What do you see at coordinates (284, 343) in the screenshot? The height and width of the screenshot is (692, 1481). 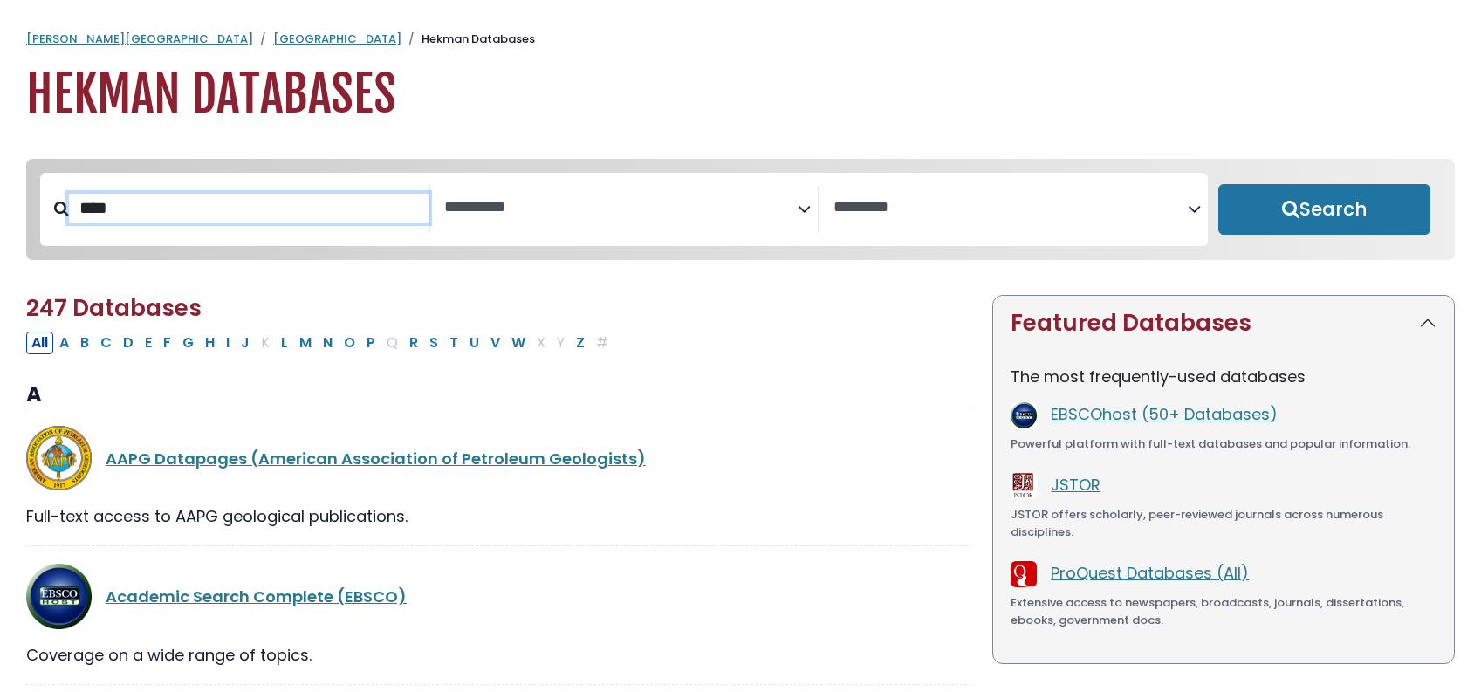 I see `button: Filter Results L` at bounding box center [284, 343].